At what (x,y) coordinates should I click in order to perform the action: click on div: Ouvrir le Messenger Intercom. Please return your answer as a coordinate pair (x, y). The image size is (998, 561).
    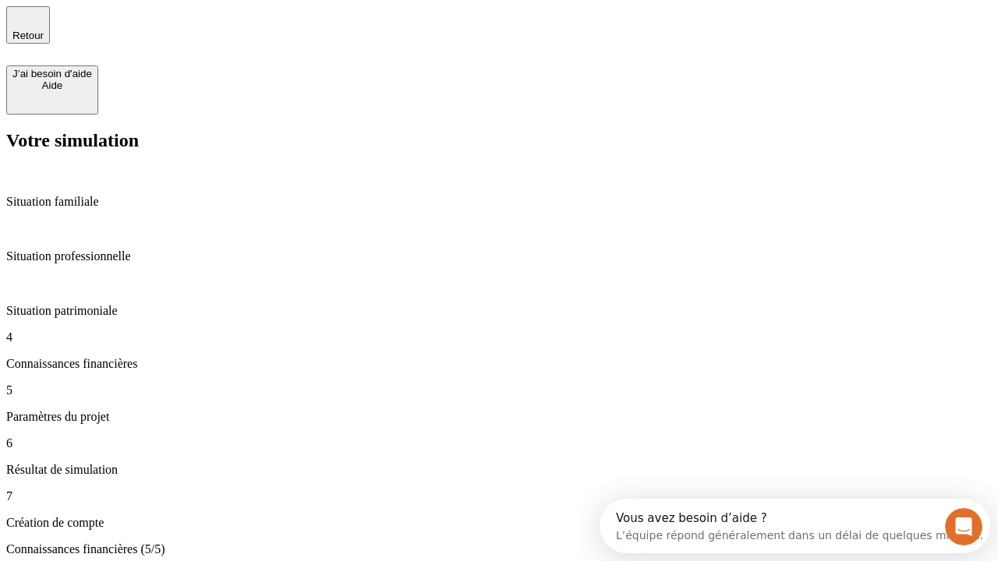
    Looking at the image, I should click on (218, 27).